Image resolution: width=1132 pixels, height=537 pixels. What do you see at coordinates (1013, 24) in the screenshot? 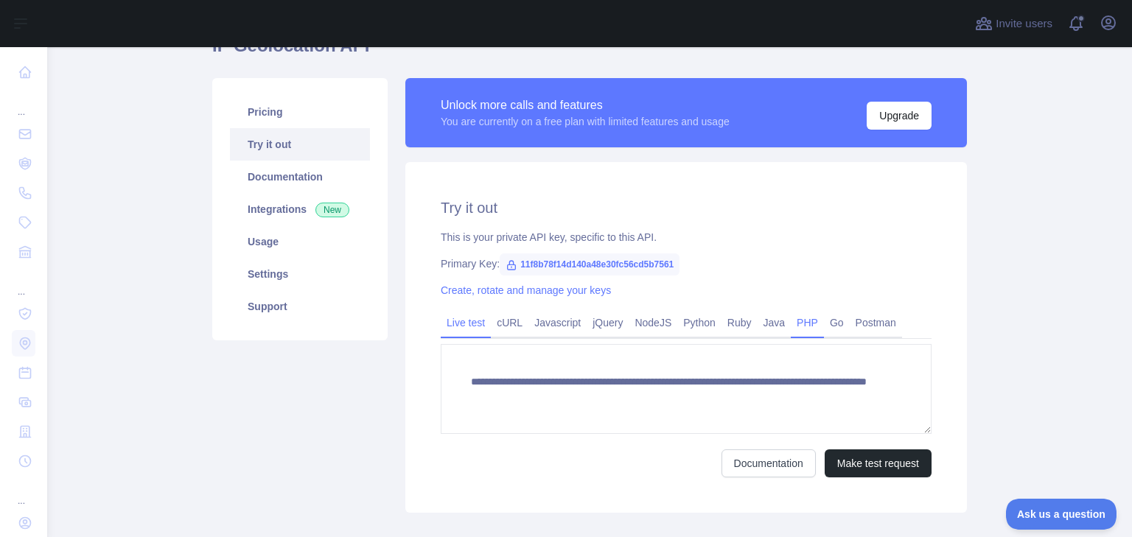
I see `button: Invite users` at bounding box center [1013, 24].